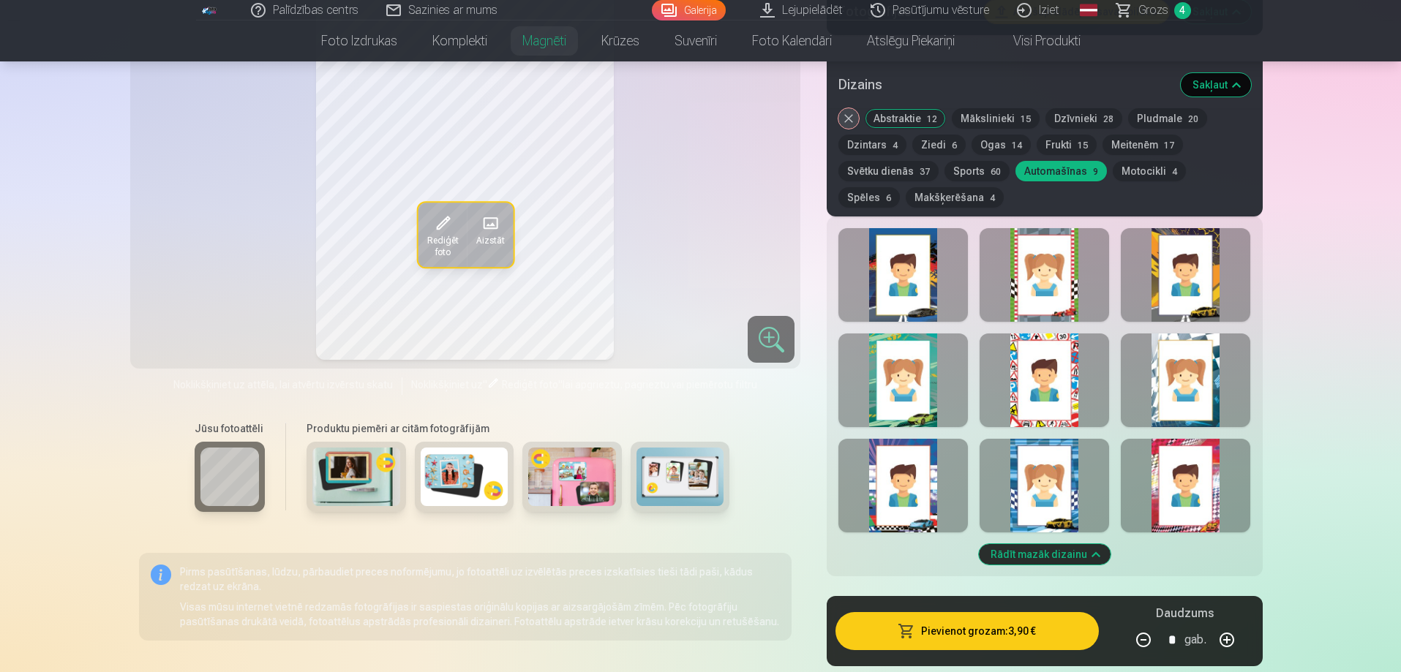  I want to click on h5: Dizains, so click(1003, 85).